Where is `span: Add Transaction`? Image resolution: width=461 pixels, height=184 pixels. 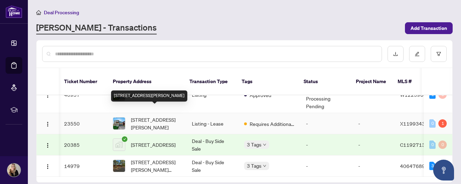 span: Add Transaction is located at coordinates (429, 28).